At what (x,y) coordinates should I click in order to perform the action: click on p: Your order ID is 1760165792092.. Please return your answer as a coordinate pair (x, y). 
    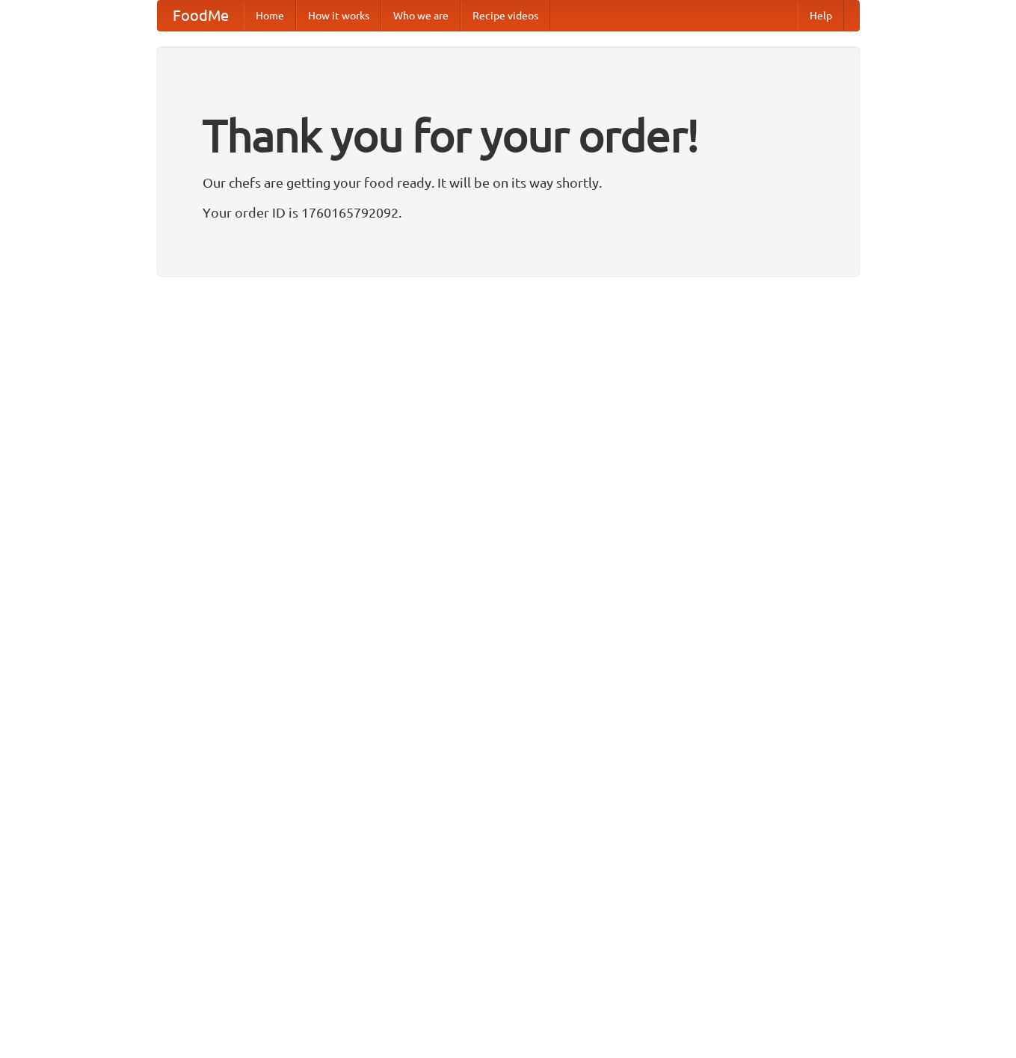
    Looking at the image, I should click on (509, 212).